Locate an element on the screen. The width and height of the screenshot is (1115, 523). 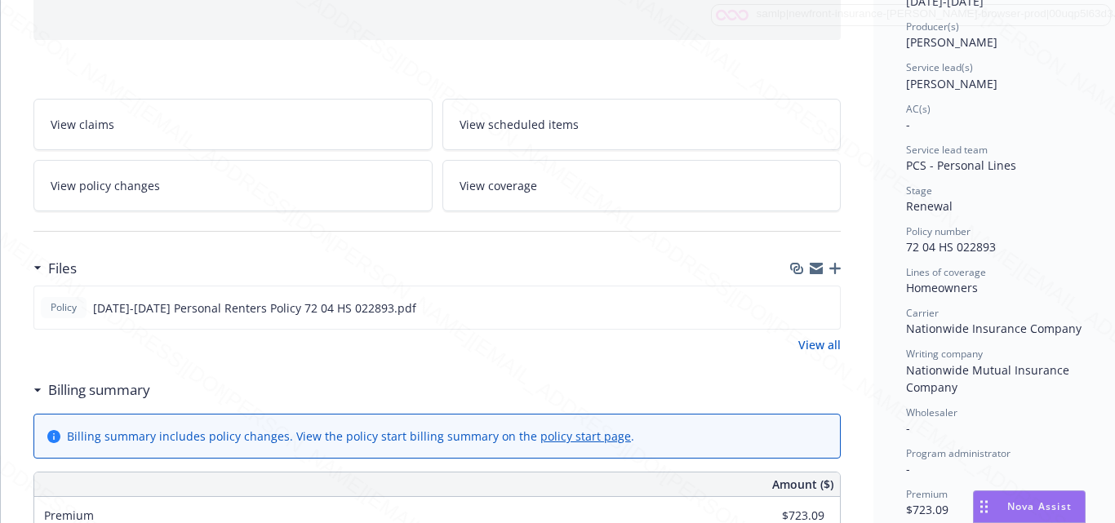
button: download file is located at coordinates (799, 308).